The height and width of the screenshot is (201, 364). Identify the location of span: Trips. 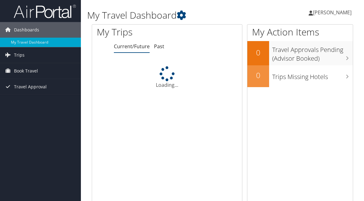
(19, 55).